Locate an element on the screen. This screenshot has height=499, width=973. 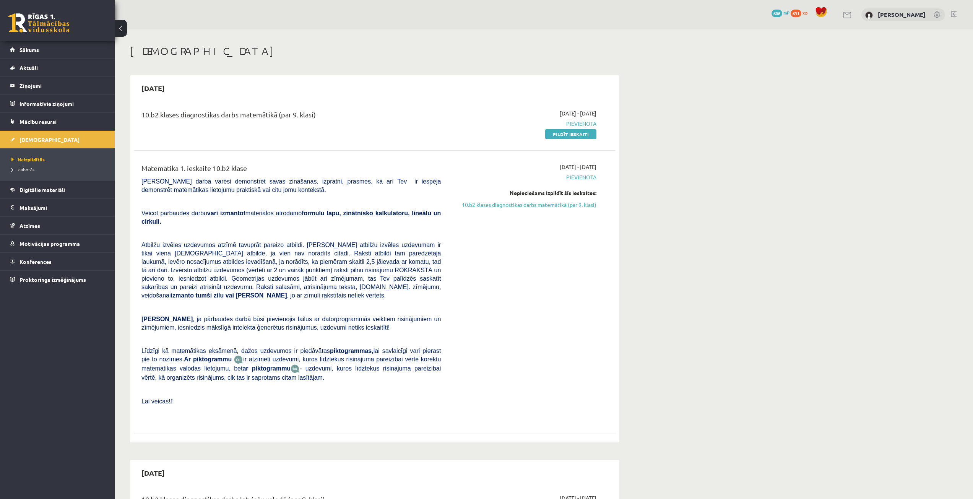
a: Pildīt ieskaiti is located at coordinates (571, 134).